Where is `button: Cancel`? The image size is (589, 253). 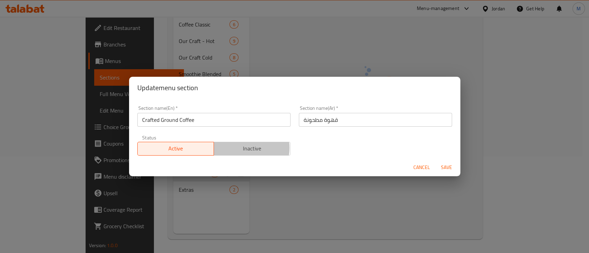 button: Cancel is located at coordinates (421, 168).